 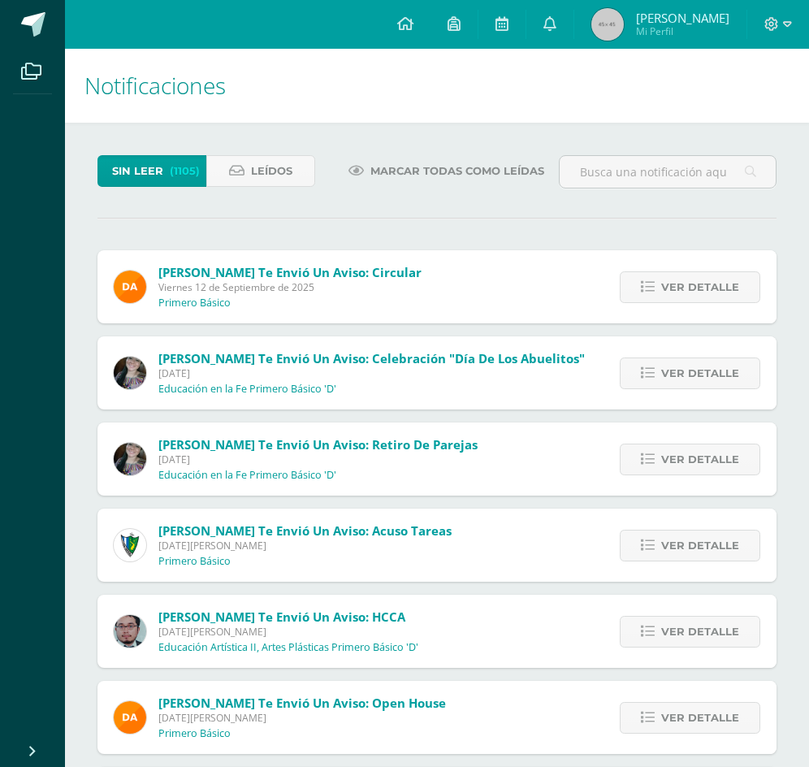 I want to click on img: 5fac68162d5e1b6fbd390a6ac50e103d.png, so click(x=130, y=631).